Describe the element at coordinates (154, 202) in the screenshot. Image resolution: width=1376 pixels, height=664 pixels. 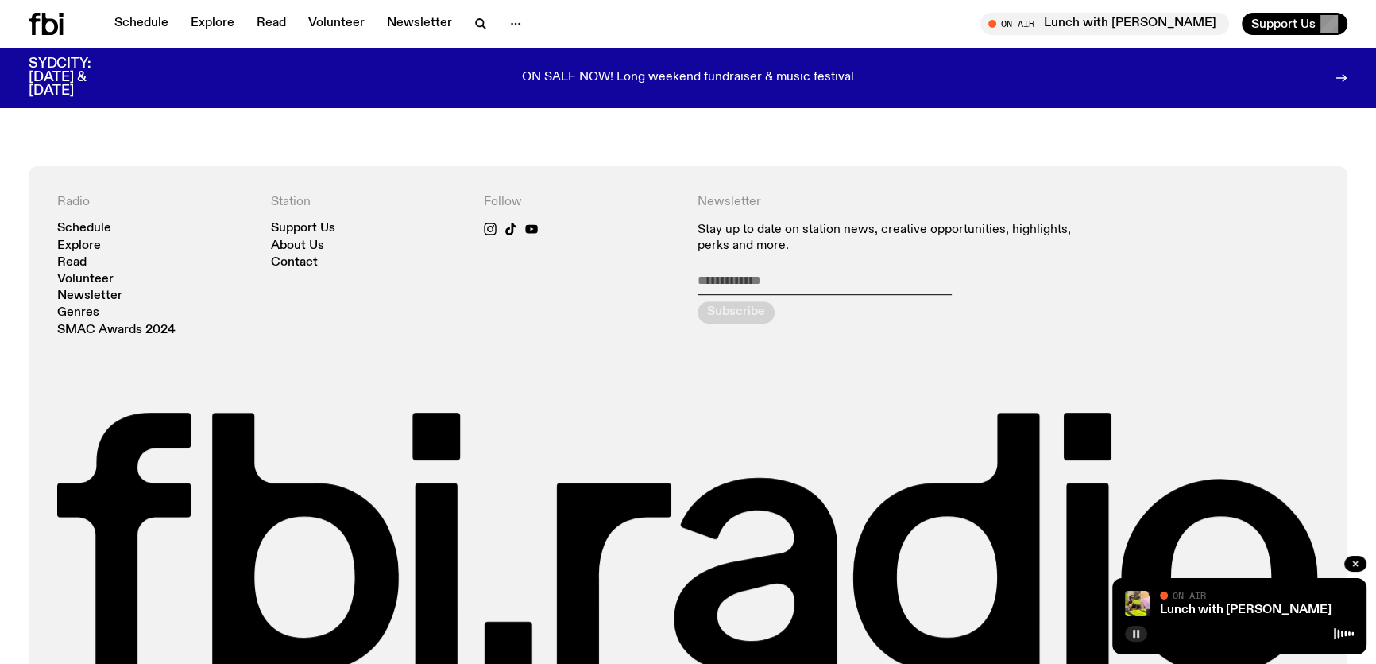
I see `h4: Radio` at that location.